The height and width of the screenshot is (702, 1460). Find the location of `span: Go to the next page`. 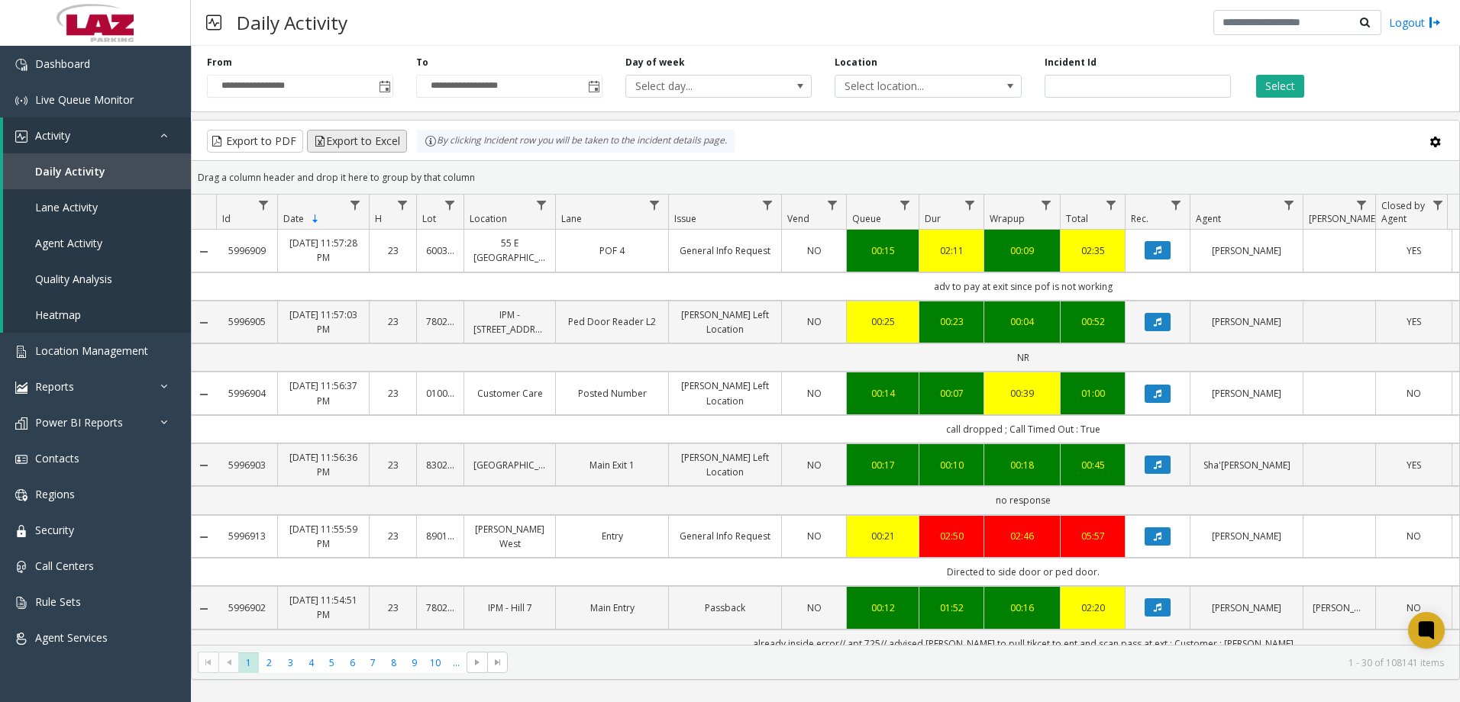

span: Go to the next page is located at coordinates (477, 663).